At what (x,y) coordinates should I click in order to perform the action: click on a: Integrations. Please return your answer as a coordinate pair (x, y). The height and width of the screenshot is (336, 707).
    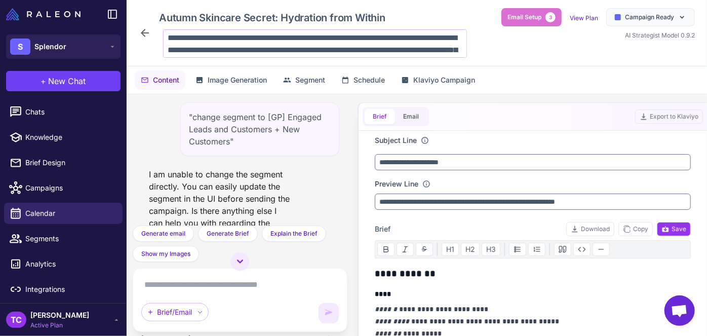
    Looking at the image, I should click on (63, 289).